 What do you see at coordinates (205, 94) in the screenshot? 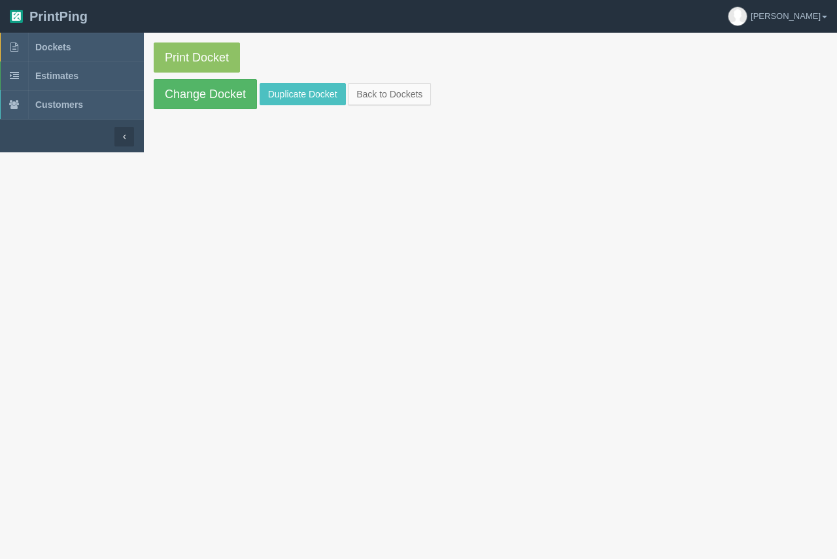
I see `a: Change Docket` at bounding box center [205, 94].